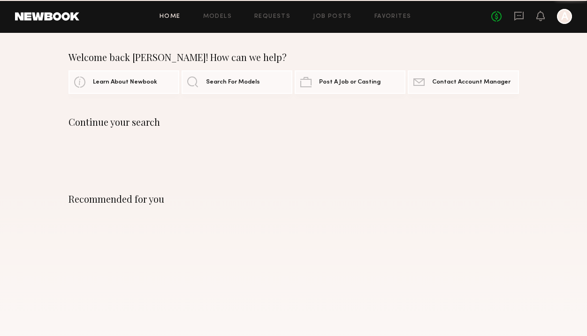 The width and height of the screenshot is (587, 336). Describe the element at coordinates (294, 122) in the screenshot. I see `div: Continue your search` at that location.